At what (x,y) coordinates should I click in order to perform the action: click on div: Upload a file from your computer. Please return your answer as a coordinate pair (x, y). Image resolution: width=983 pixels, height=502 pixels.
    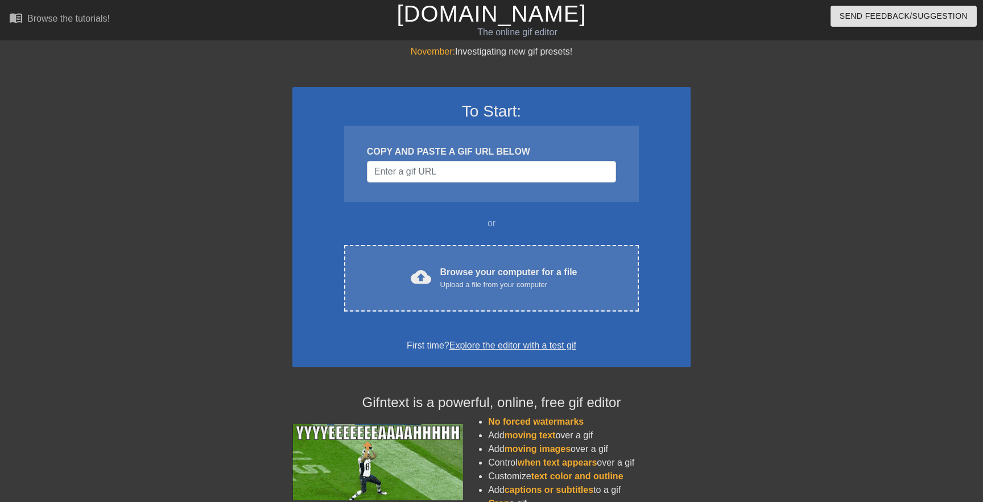
    Looking at the image, I should click on (509, 285).